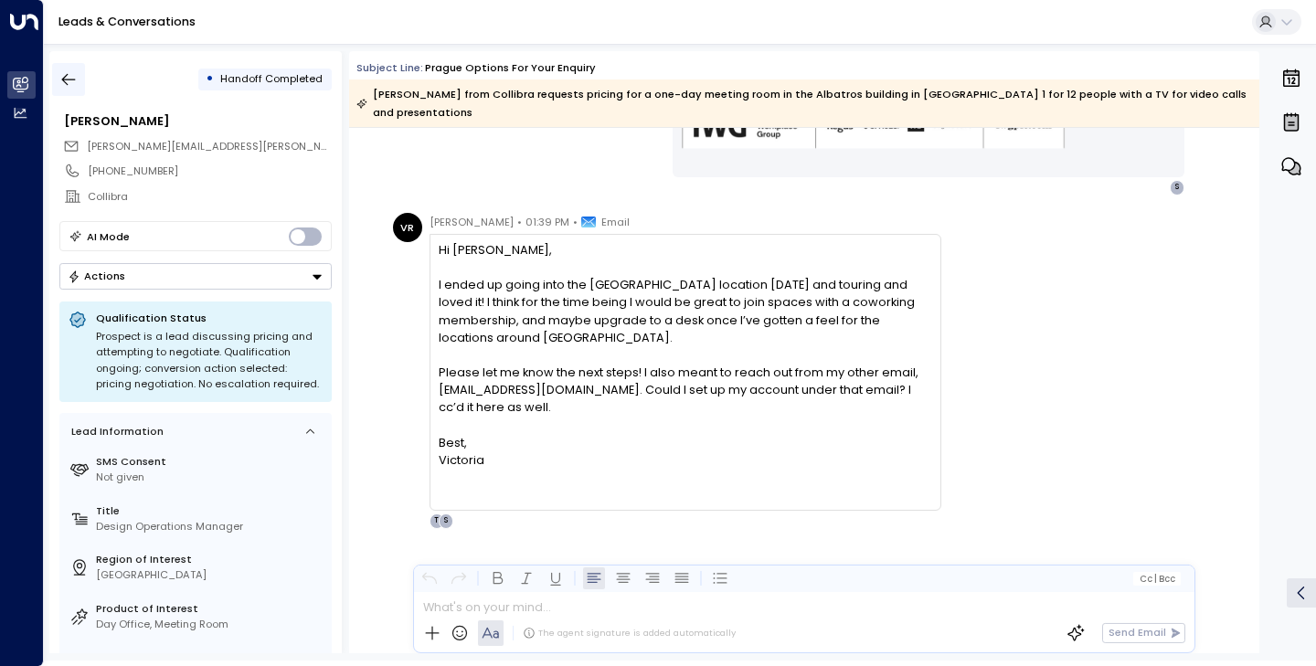 The width and height of the screenshot is (1316, 666). What do you see at coordinates (684, 478) in the screenshot?
I see `div: Victoria` at bounding box center [684, 478].